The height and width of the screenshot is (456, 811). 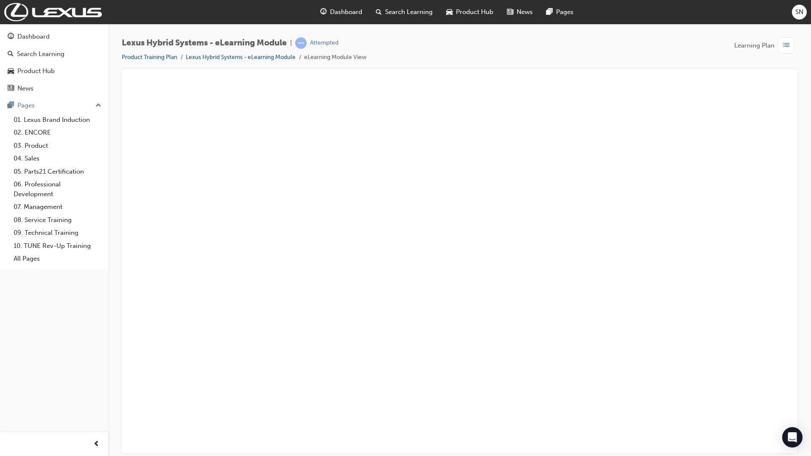 What do you see at coordinates (57, 246) in the screenshot?
I see `a: 10. TUNE Rev-Up Training` at bounding box center [57, 246].